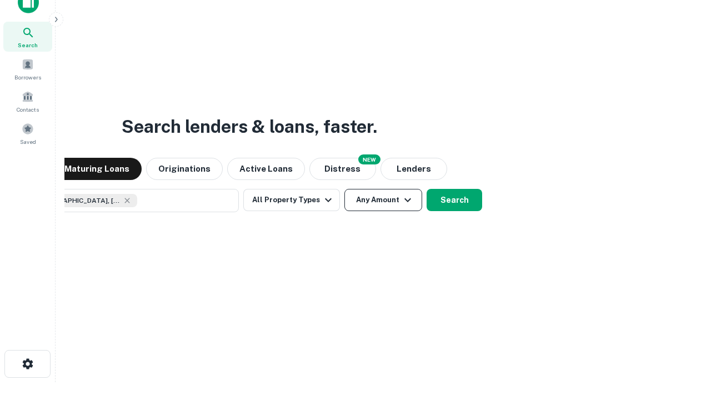 This screenshot has width=711, height=400. Describe the element at coordinates (292, 200) in the screenshot. I see `button: All Property Types` at that location.